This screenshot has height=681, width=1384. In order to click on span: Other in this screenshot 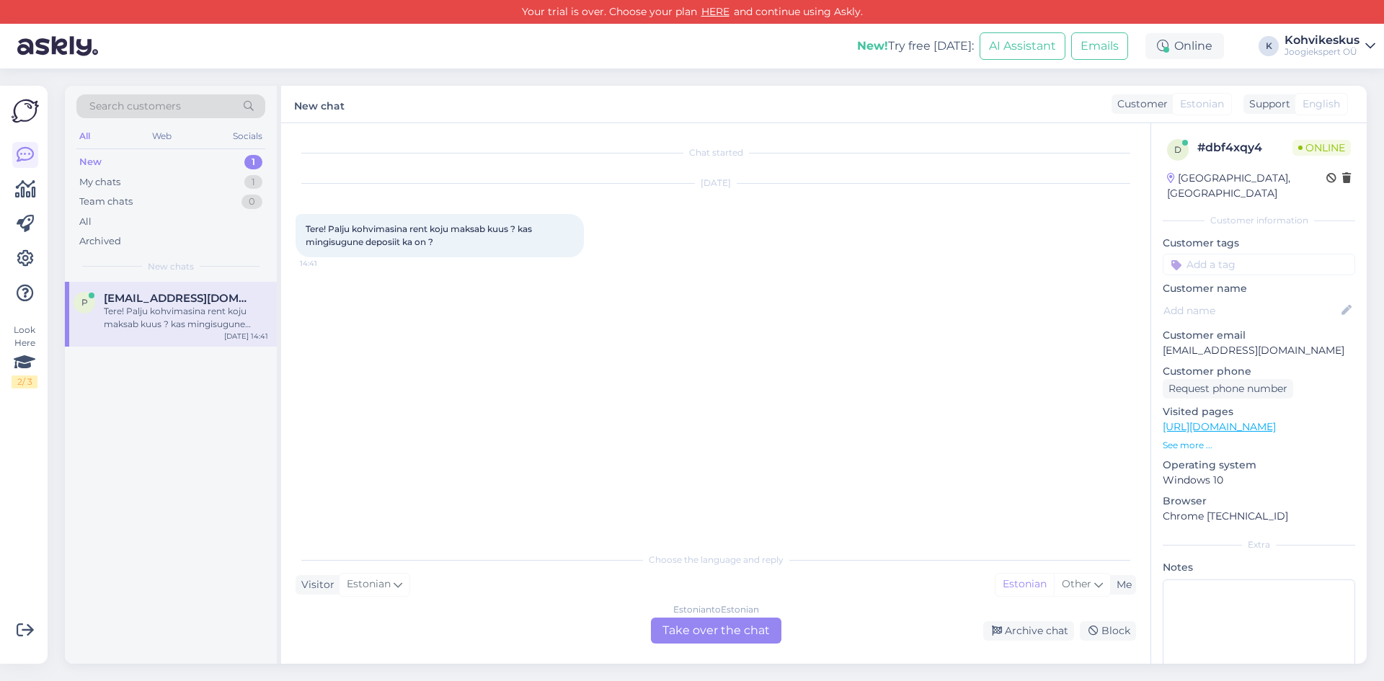, I will do `click(1076, 584)`.